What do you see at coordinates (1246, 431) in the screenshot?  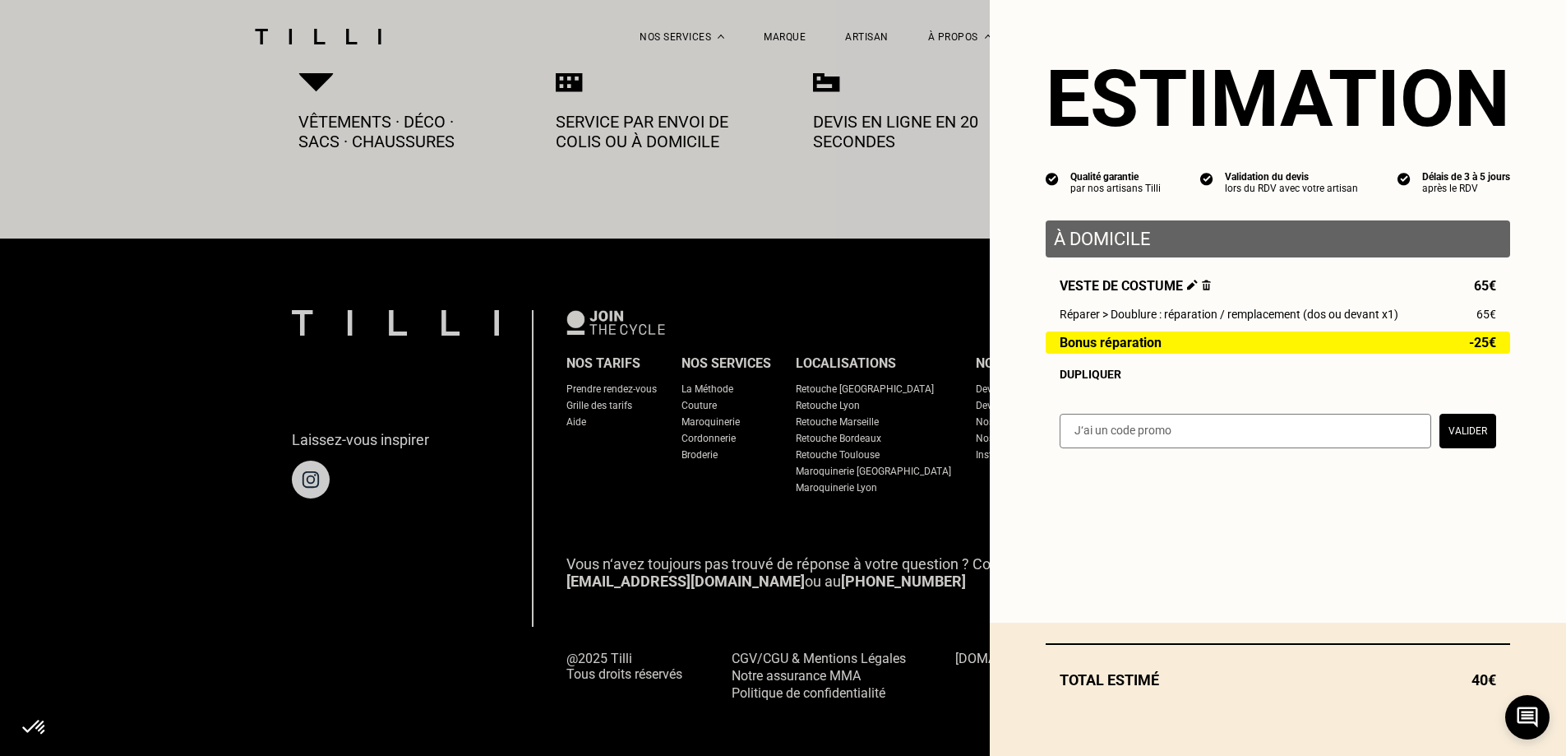 I see `input: J‘ai un code promo` at bounding box center [1246, 431].